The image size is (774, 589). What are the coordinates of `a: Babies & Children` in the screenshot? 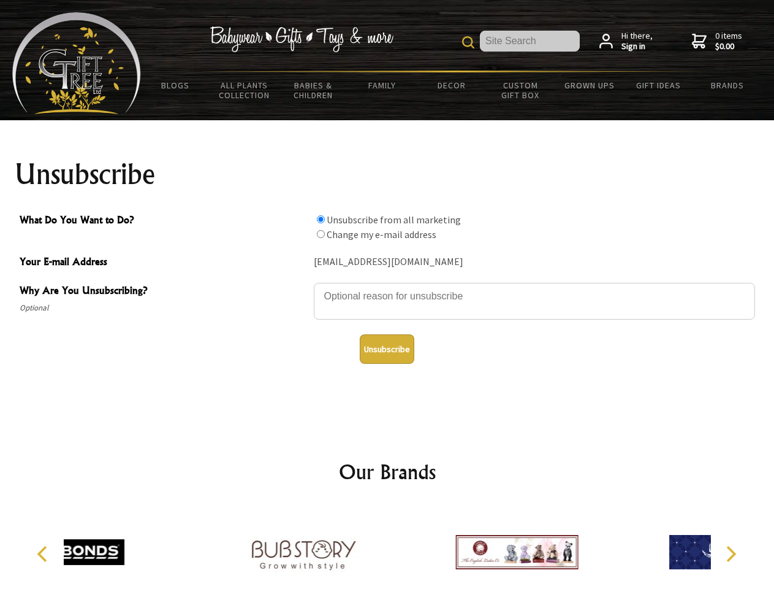 It's located at (313, 90).